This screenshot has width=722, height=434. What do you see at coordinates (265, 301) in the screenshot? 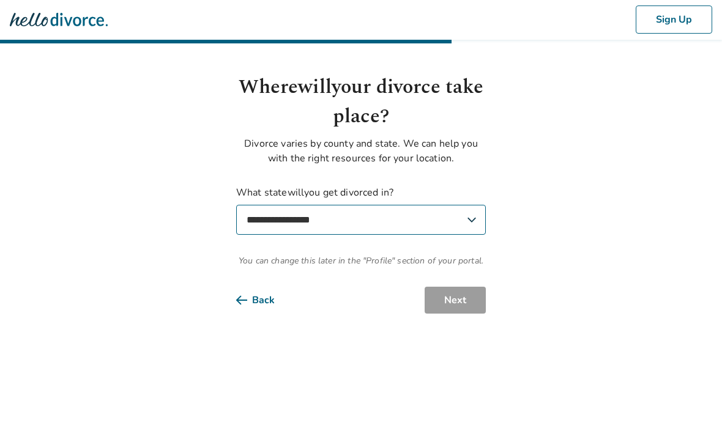
I see `button: Back` at bounding box center [265, 301].